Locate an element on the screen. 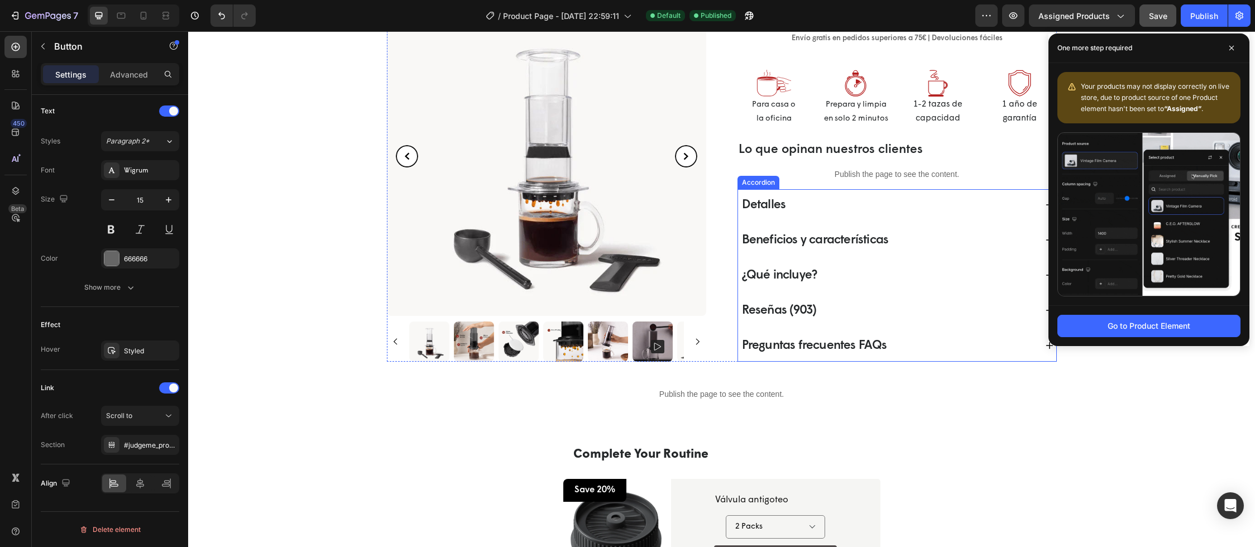 Image resolution: width=1255 pixels, height=547 pixels. span: 1 año de is located at coordinates (831, 73).